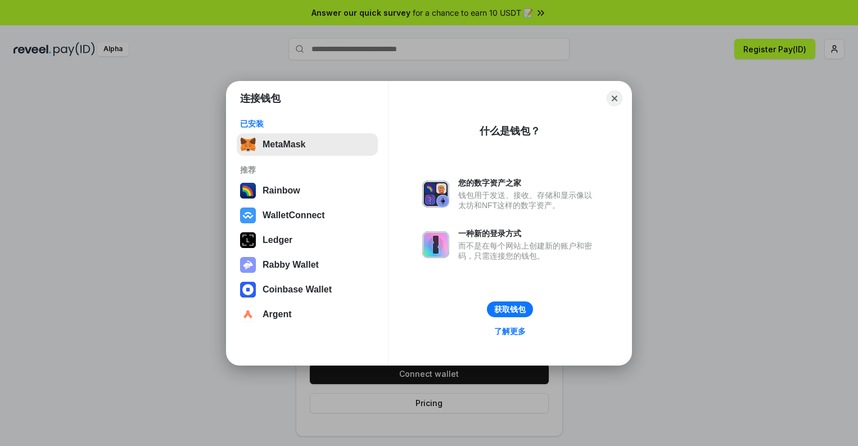 This screenshot has width=858, height=446. What do you see at coordinates (510, 331) in the screenshot?
I see `div: 了解更多` at bounding box center [510, 331].